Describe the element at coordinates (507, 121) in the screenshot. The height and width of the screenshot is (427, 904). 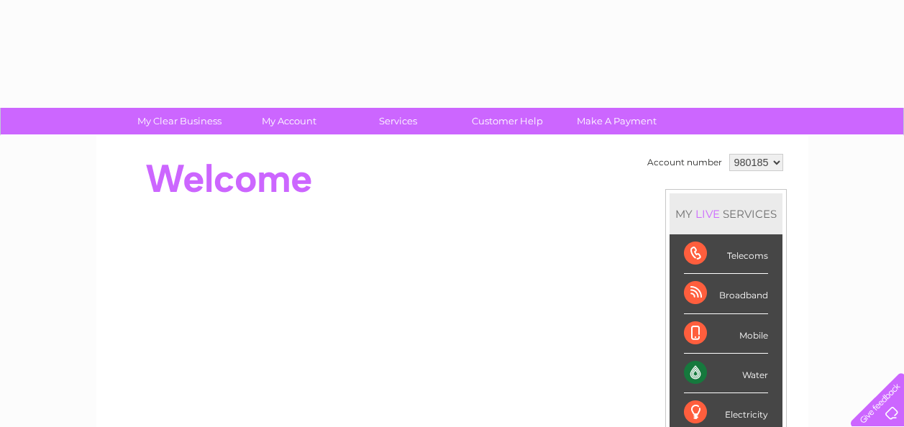
I see `a: Customer Help` at that location.